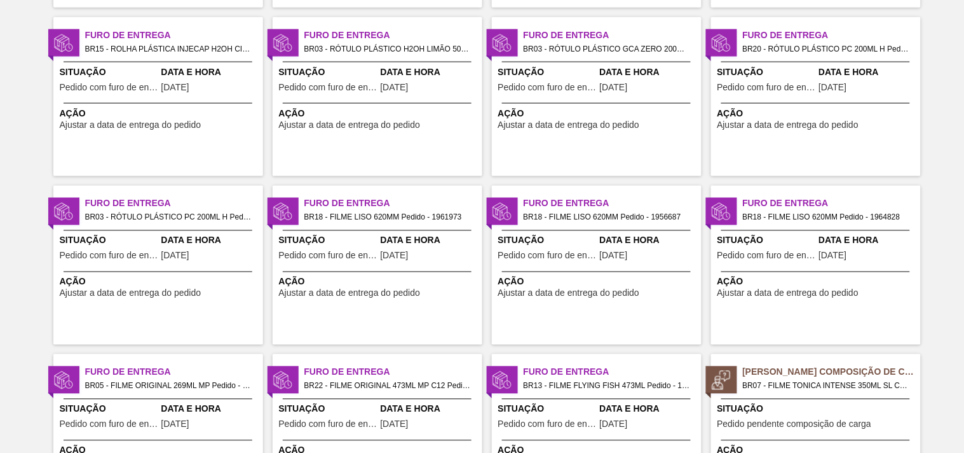  I want to click on span: 22/07/2025,, so click(614, 424).